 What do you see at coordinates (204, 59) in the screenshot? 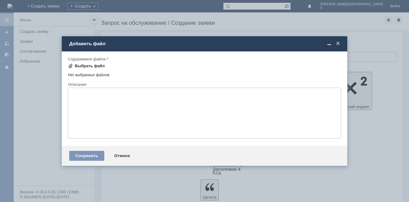
I see `div: Содержимое файла` at bounding box center [204, 59].